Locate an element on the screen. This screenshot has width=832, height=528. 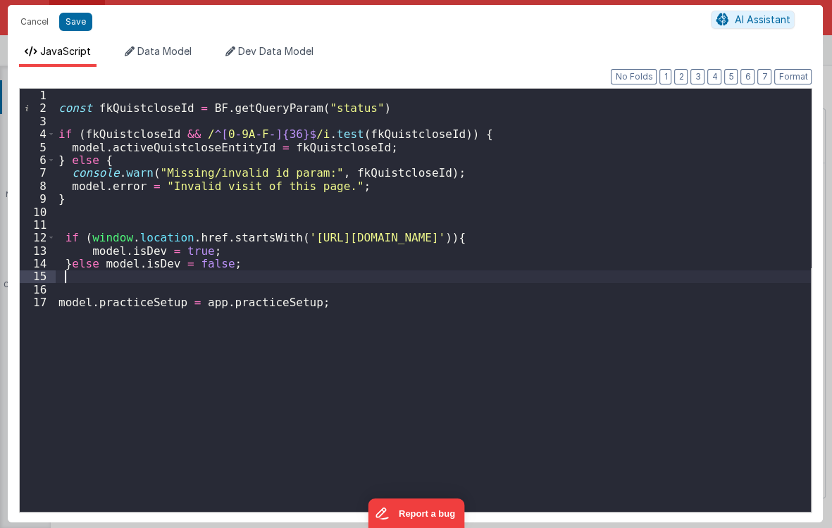
span: AI Assistant is located at coordinates (761, 19).